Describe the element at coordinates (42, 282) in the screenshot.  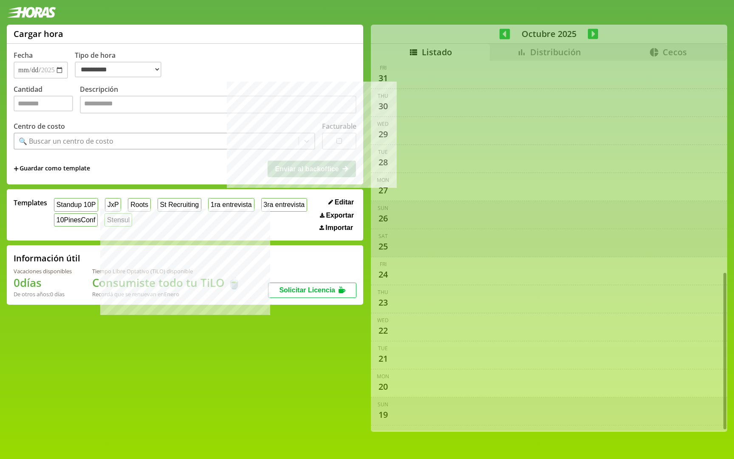
I see `h1: 0 días` at that location.